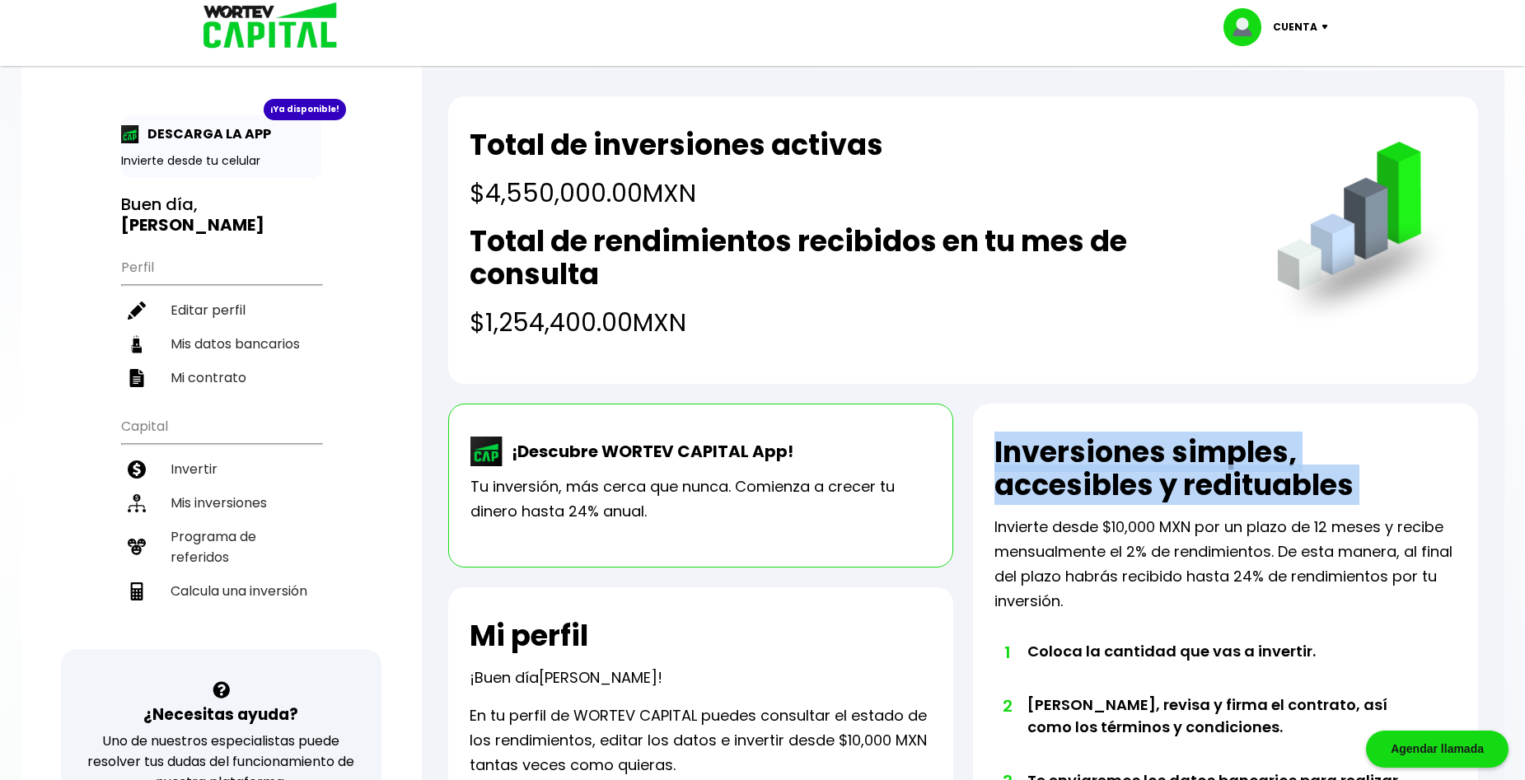 The height and width of the screenshot is (780, 1525). What do you see at coordinates (221, 161) in the screenshot?
I see `p: Invierte desde tu celular` at bounding box center [221, 161].